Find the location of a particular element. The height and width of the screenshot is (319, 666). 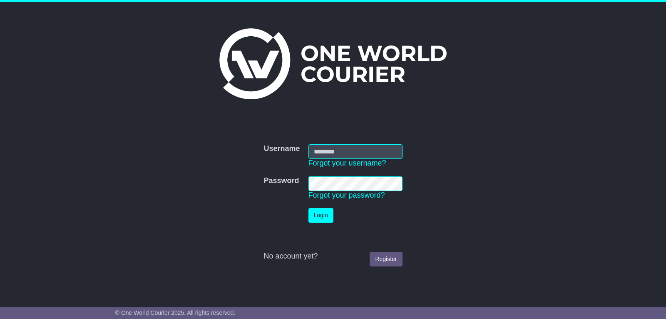

a: Register is located at coordinates (386, 259).